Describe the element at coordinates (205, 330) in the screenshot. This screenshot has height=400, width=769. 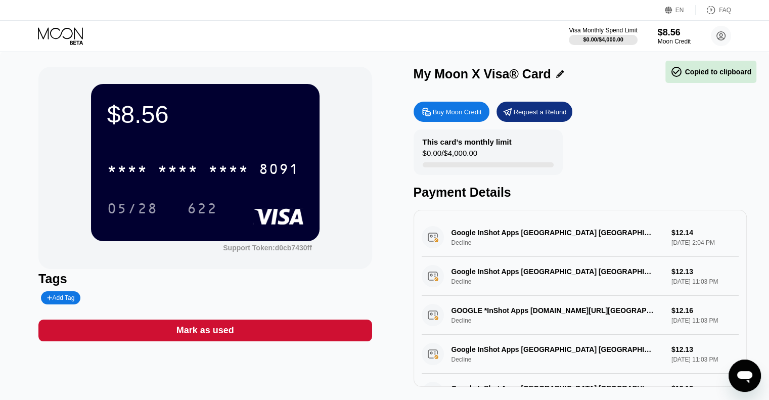
I see `div: Mark as used` at that location.